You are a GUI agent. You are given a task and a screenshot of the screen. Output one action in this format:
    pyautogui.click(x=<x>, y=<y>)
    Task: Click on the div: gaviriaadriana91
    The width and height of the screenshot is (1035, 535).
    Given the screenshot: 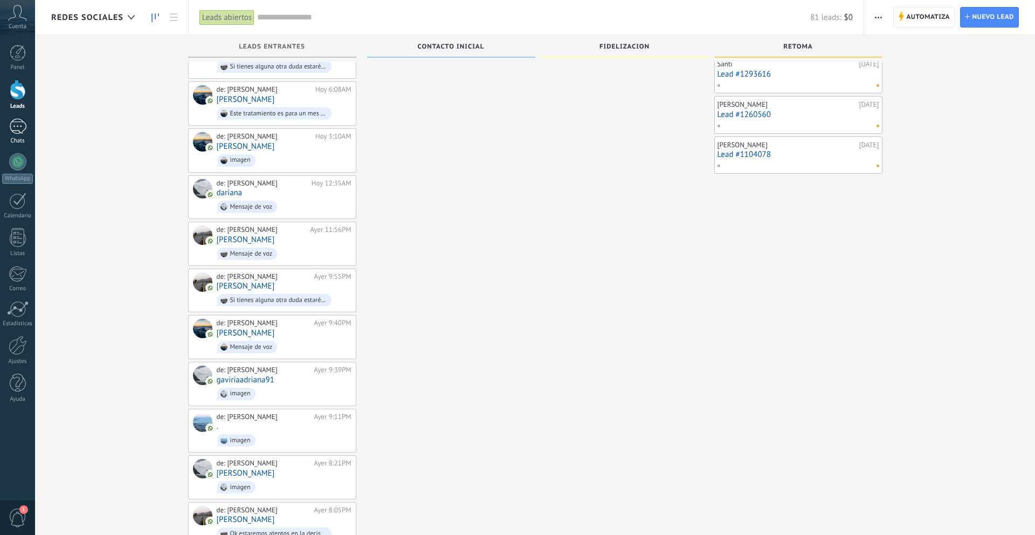 What is the action you would take?
    pyautogui.click(x=203, y=375)
    